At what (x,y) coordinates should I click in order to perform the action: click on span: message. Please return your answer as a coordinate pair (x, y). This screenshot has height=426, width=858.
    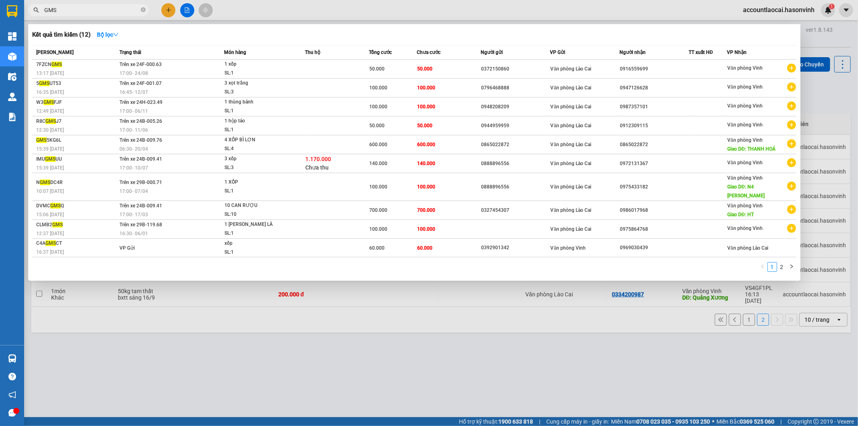
    Looking at the image, I should click on (12, 412).